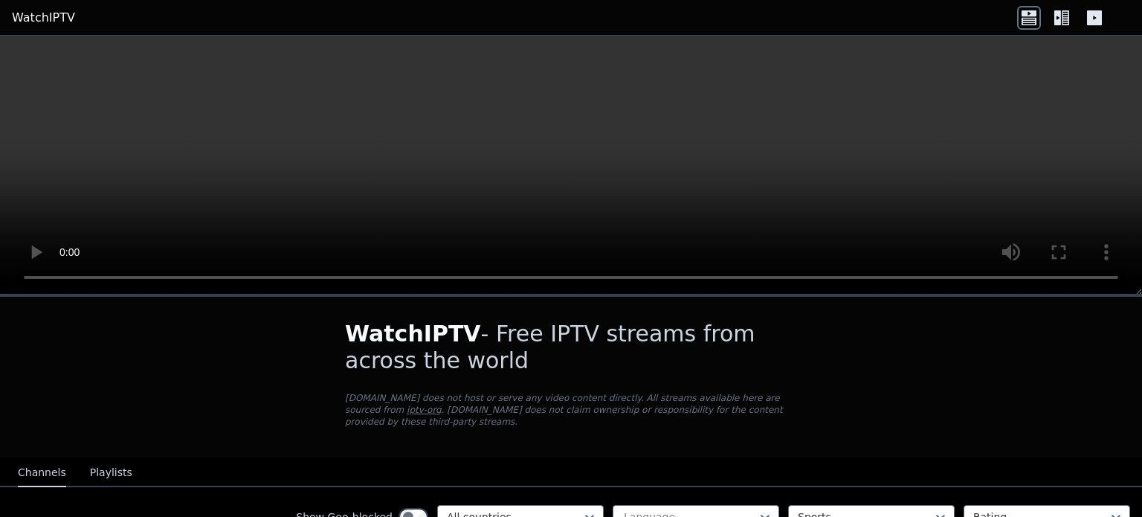 The width and height of the screenshot is (1142, 517). Describe the element at coordinates (424, 410) in the screenshot. I see `a: iptv-org` at that location.